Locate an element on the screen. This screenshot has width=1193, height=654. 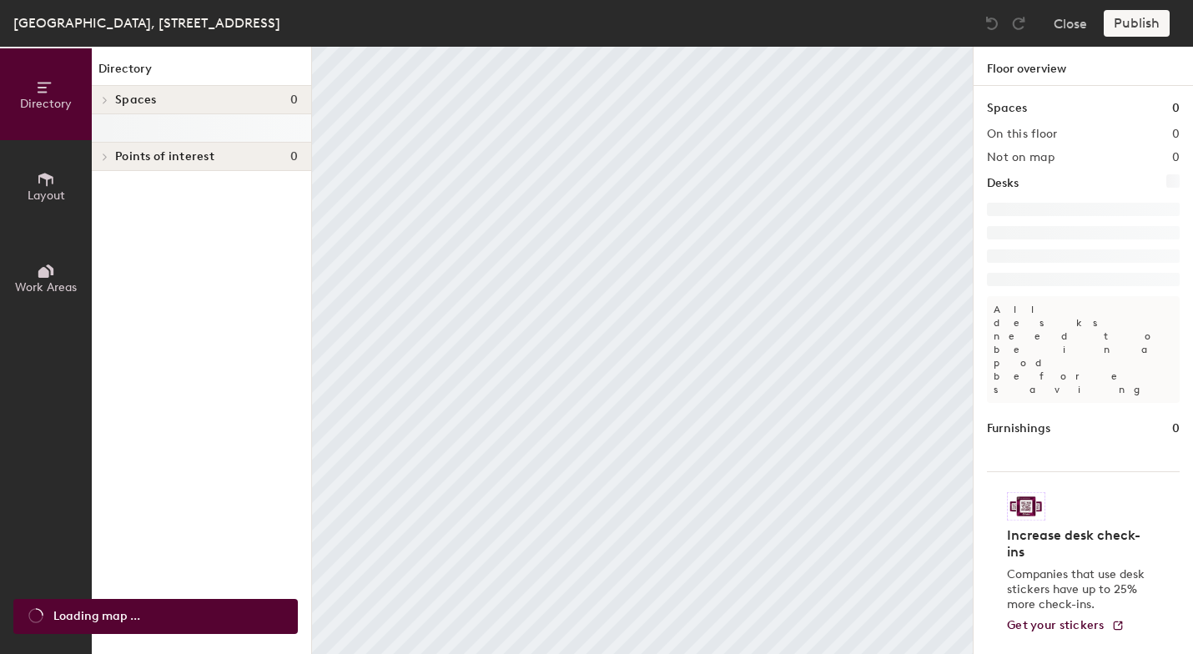
img: Sticker logo is located at coordinates (1026, 506).